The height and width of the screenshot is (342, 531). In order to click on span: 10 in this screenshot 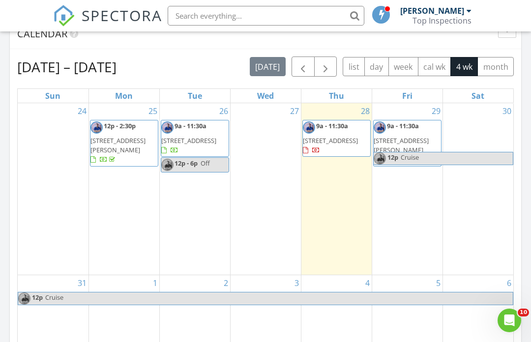, I will do `click(524, 313)`.